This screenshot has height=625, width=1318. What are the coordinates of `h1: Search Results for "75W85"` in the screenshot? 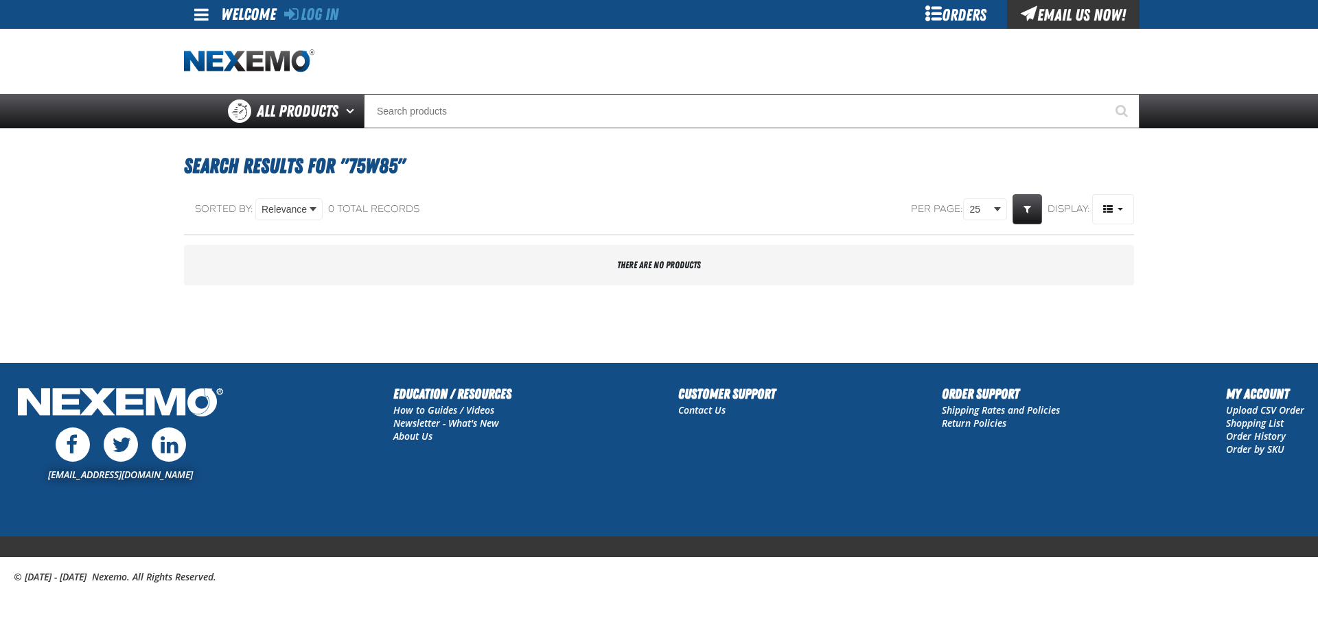 It's located at (659, 166).